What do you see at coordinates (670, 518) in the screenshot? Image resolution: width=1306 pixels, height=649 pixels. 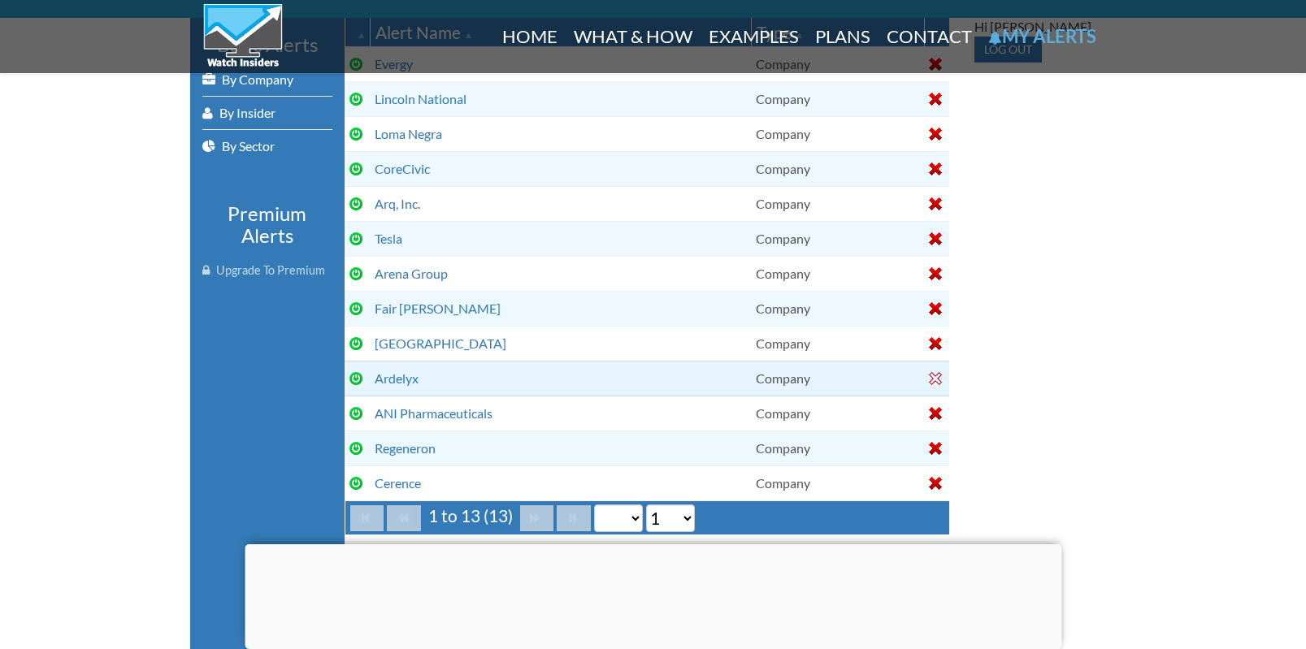 I see `select: Select page number` at bounding box center [670, 518].